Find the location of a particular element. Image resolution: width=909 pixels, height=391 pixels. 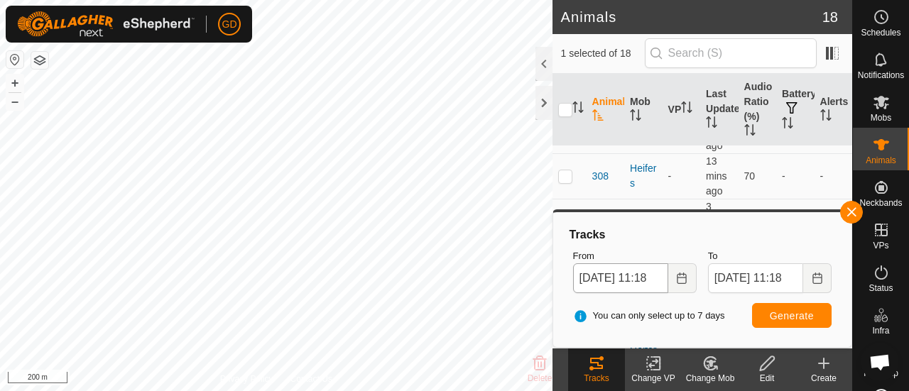

label: From is located at coordinates (635, 256).